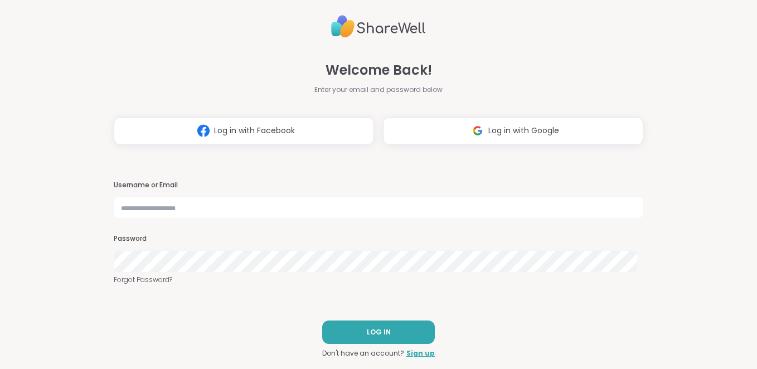  I want to click on button: Log in with Facebook, so click(244, 131).